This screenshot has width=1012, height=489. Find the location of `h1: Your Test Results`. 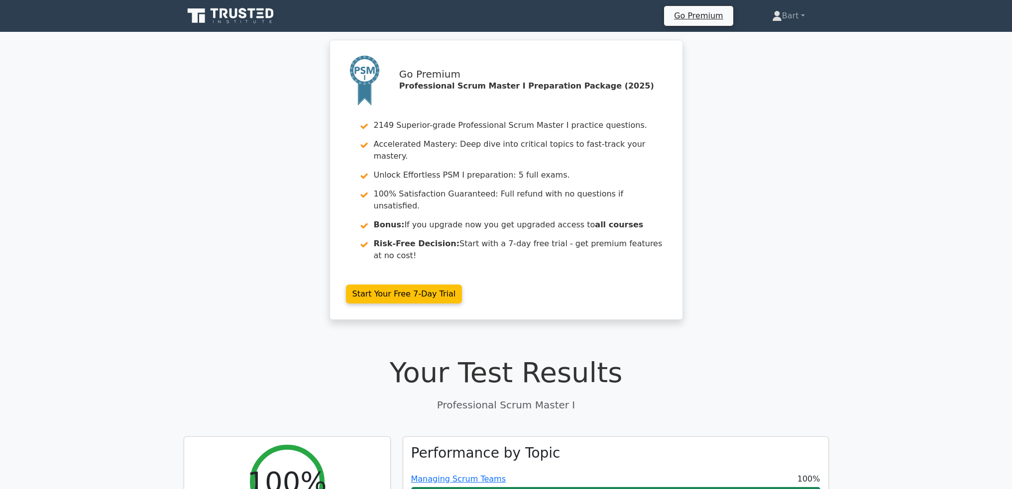

h1: Your Test Results is located at coordinates (506, 372).